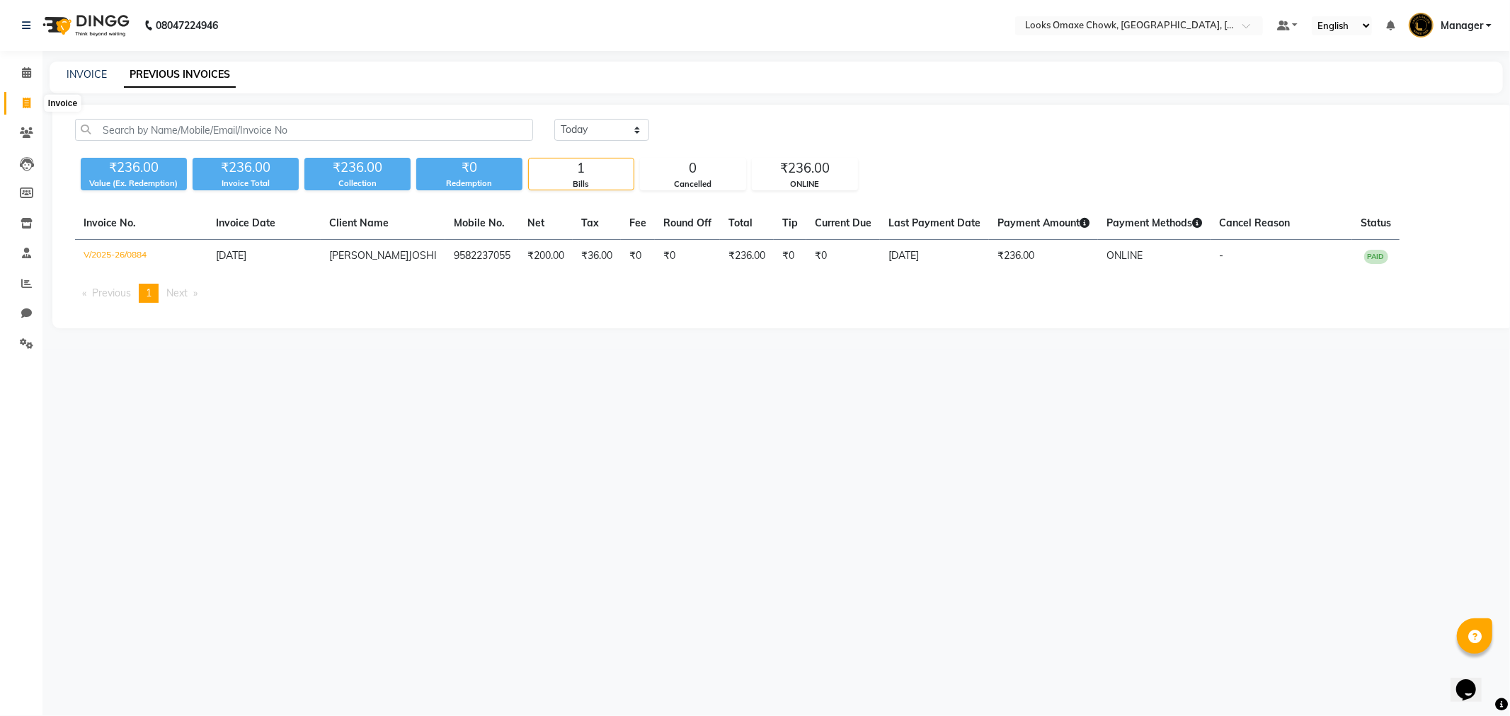 This screenshot has height=716, width=1510. I want to click on span: Current Due, so click(843, 223).